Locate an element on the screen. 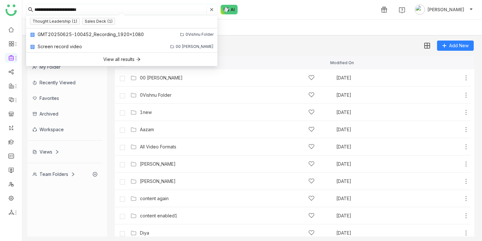 The width and height of the screenshot is (482, 241). div: 1new is located at coordinates (146, 112).